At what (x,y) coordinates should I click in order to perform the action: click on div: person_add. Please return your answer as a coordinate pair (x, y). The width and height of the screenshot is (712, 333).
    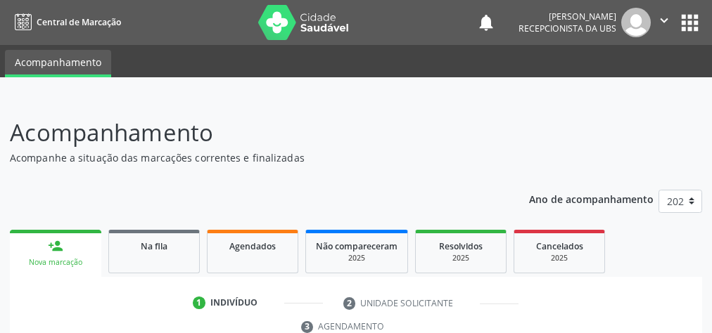
    Looking at the image, I should click on (56, 246).